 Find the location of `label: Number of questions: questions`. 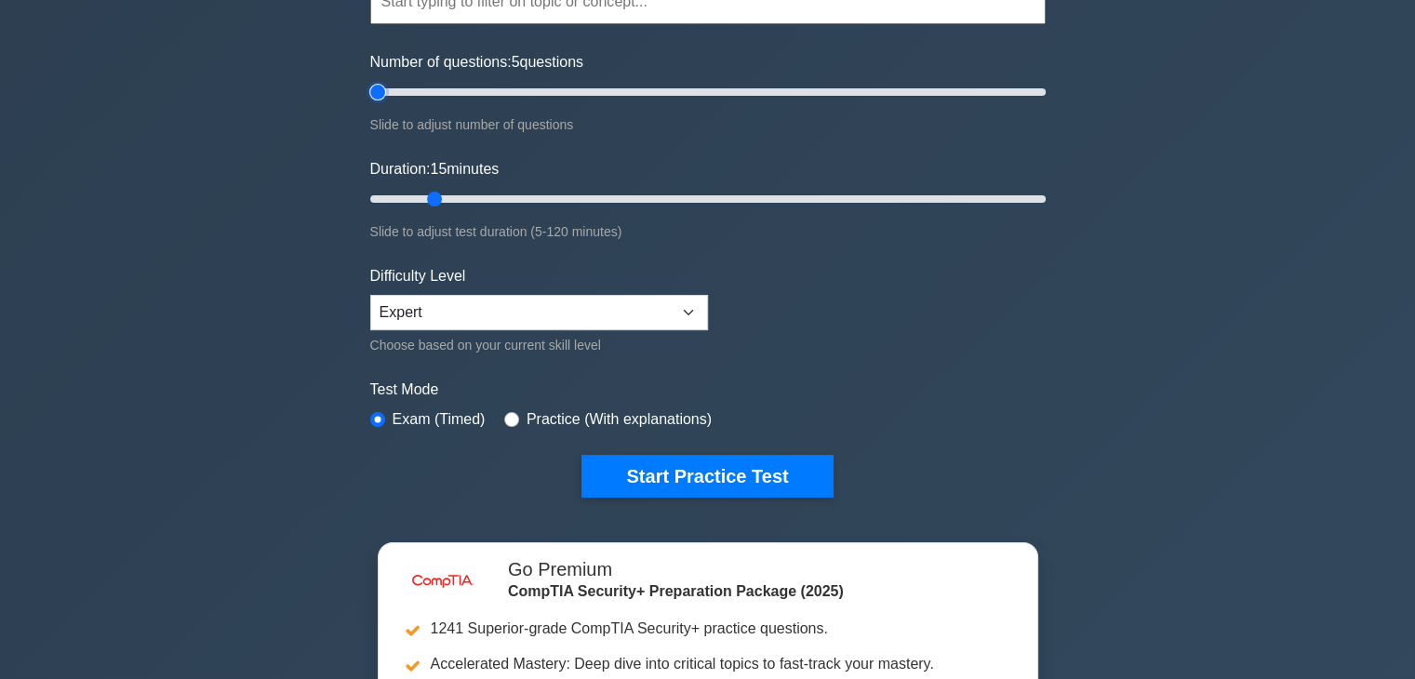

label: Number of questions: questions is located at coordinates (476, 62).